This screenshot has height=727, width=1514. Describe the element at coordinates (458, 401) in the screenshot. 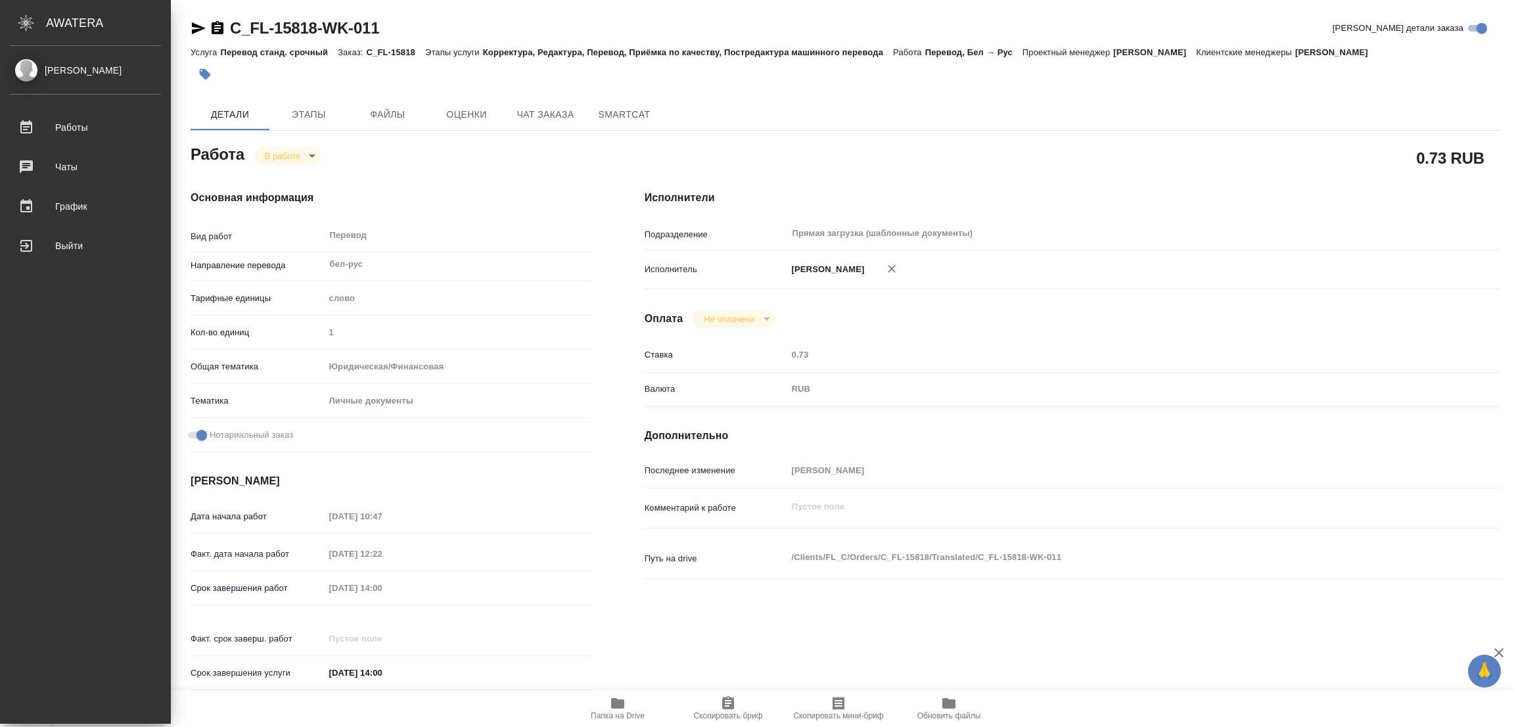

I see `div: Личные документы` at that location.